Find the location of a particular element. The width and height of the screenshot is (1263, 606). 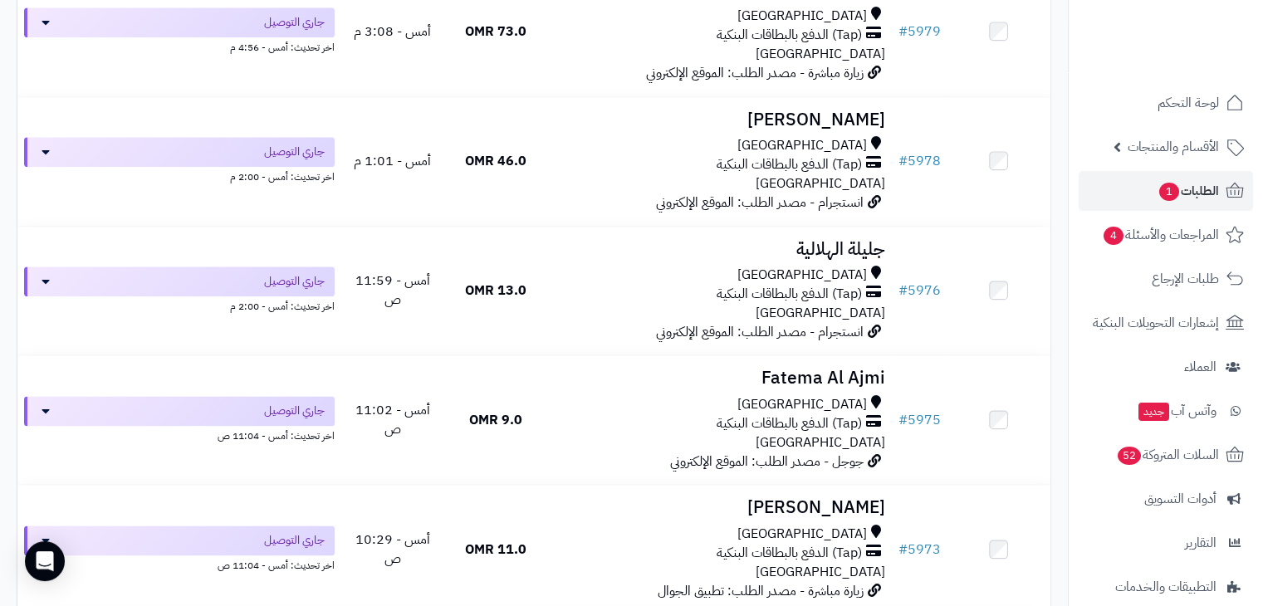

span: أمس - 3:08 م is located at coordinates (392, 32).